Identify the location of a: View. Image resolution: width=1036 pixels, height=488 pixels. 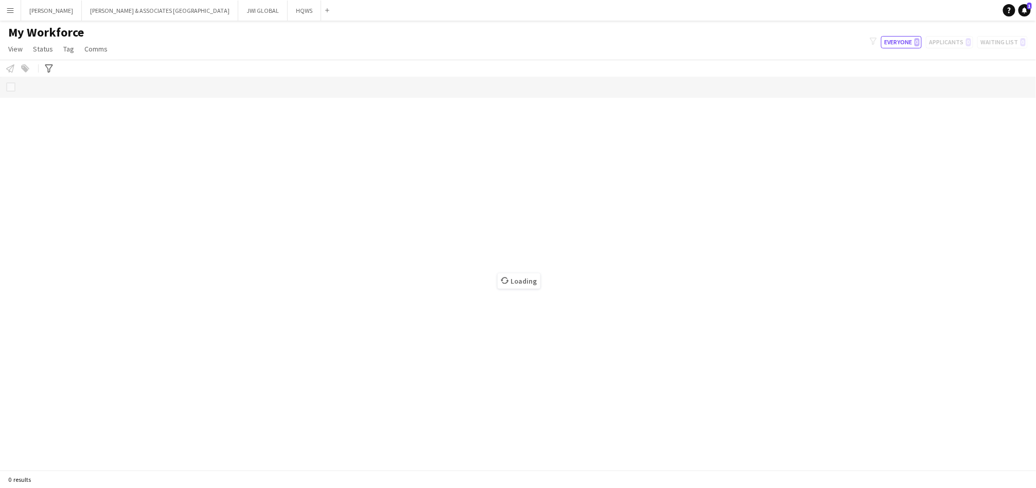
(15, 49).